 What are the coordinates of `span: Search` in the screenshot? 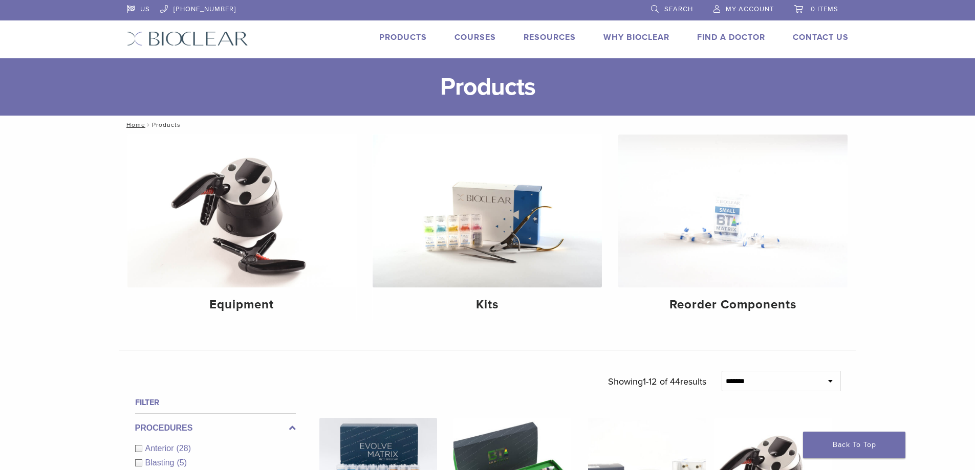 It's located at (679, 9).